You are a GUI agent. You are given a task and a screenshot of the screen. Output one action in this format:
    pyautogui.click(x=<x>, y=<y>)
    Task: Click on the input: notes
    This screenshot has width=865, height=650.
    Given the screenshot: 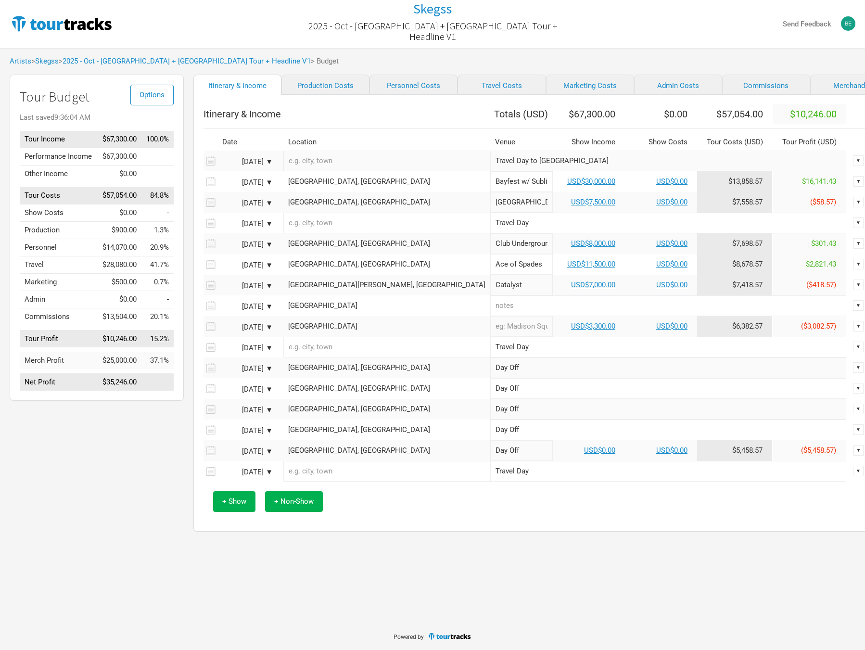 What is the action you would take?
    pyautogui.click(x=668, y=305)
    